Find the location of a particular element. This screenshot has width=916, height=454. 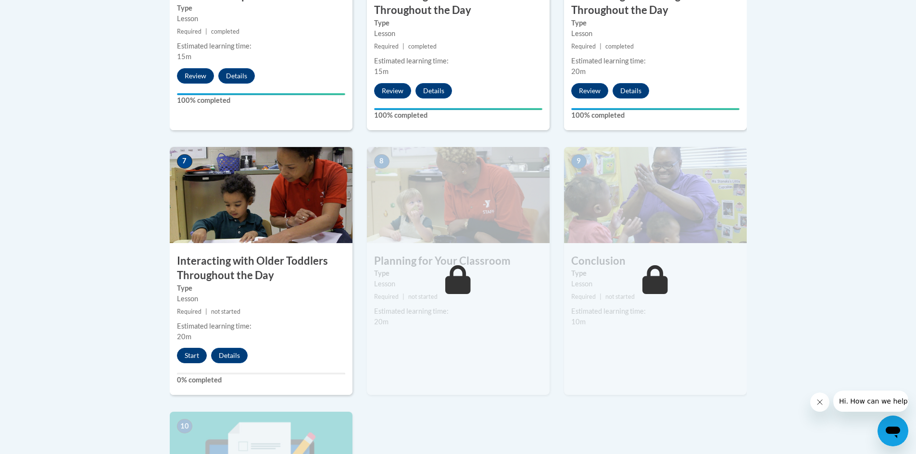

span: 10 is located at coordinates (185, 426).